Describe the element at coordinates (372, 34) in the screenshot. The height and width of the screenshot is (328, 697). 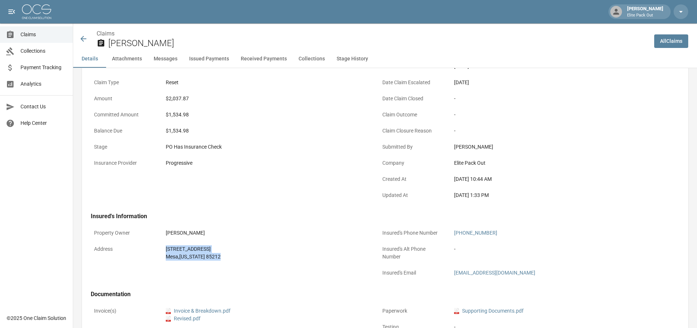
I see `nav: breadcrumb` at that location.